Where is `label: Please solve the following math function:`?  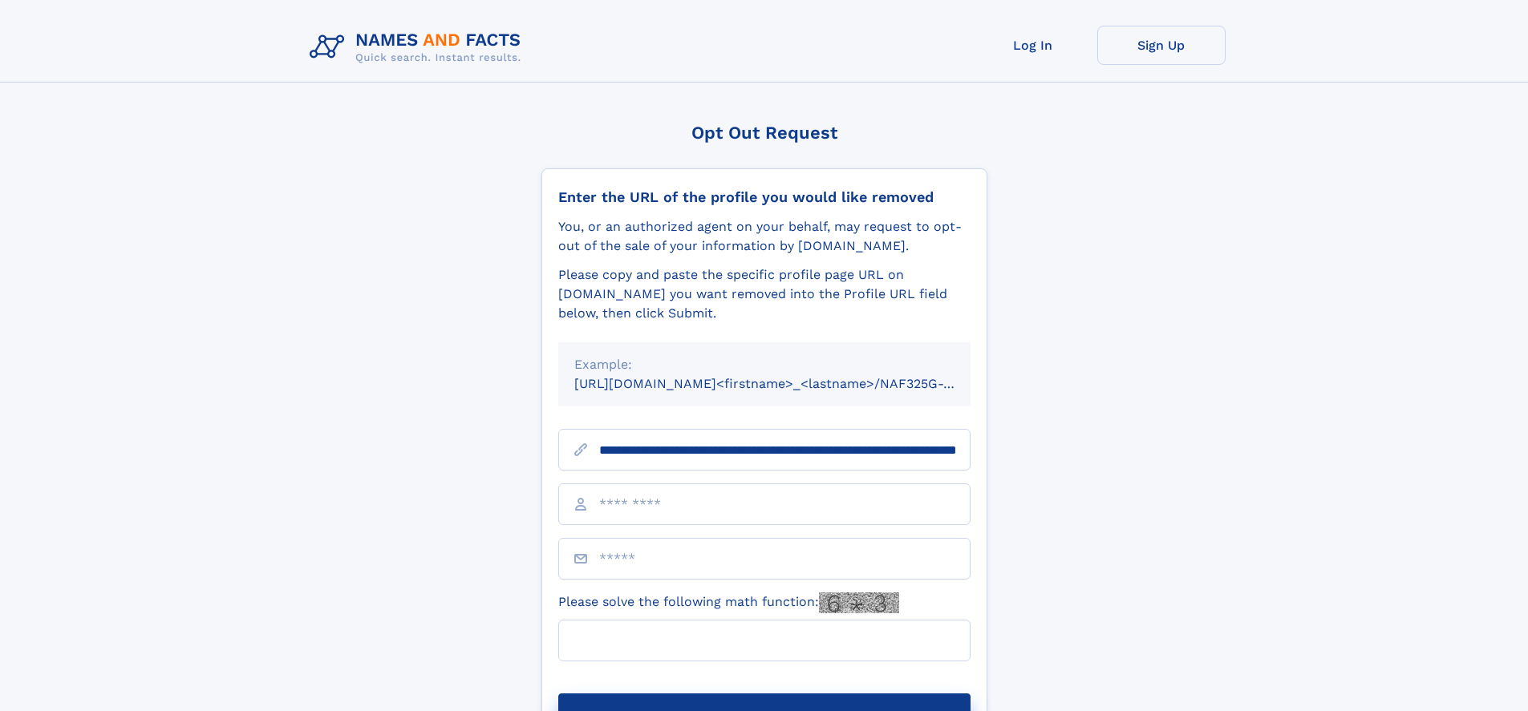 label: Please solve the following math function: is located at coordinates (728, 603).